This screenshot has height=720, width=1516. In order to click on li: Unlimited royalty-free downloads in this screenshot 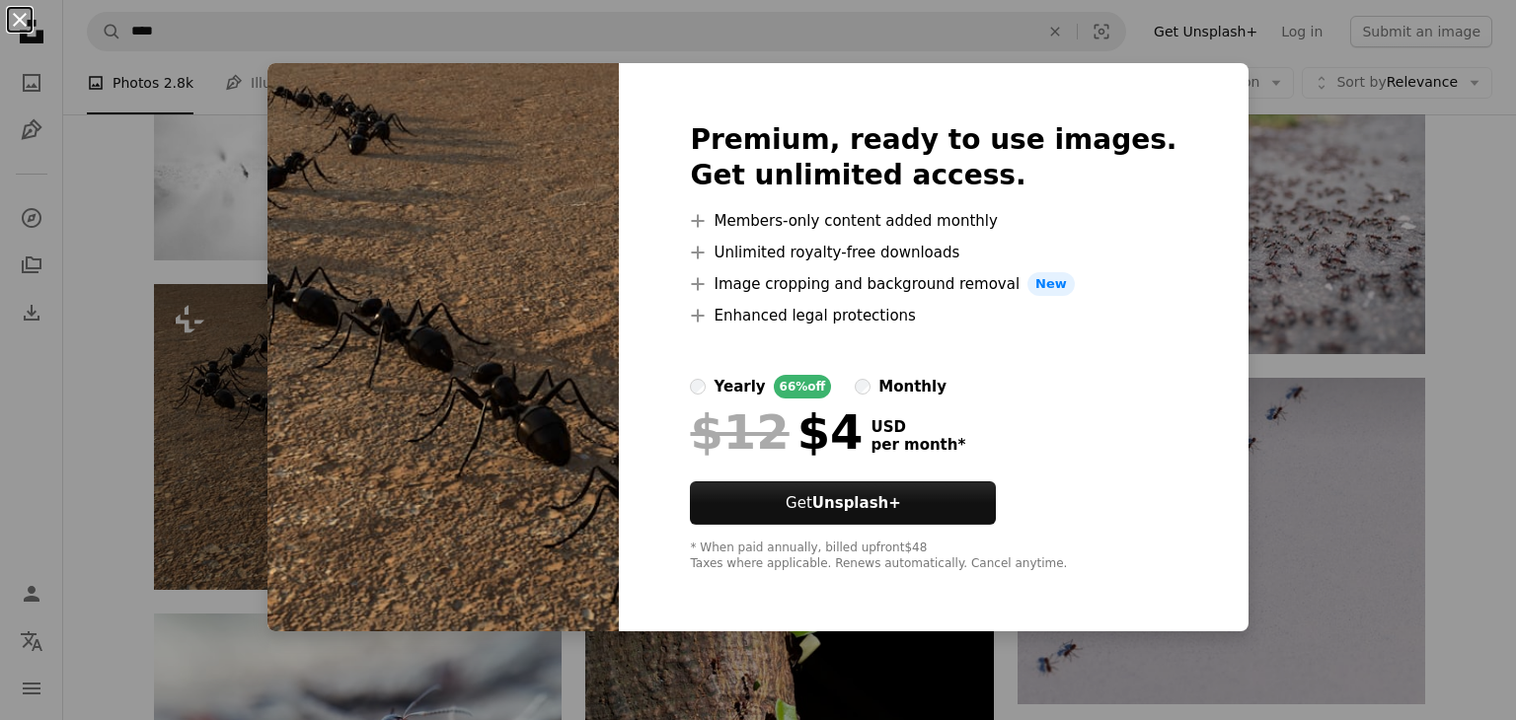, I will do `click(932, 253)`.